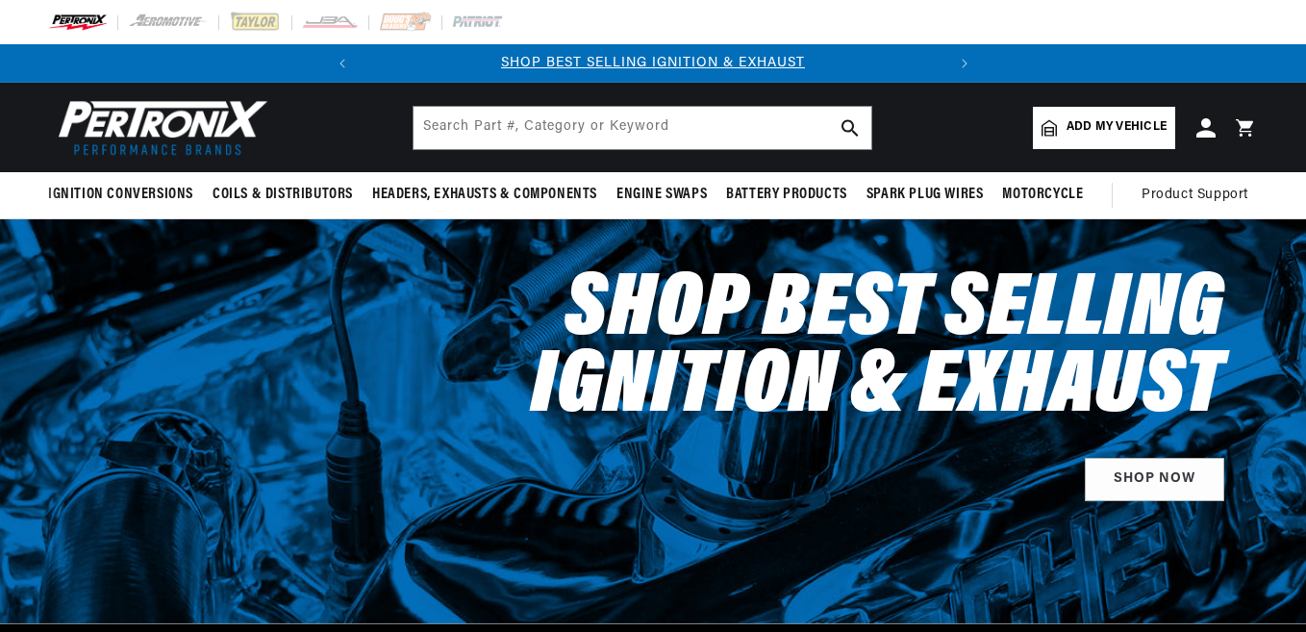 The width and height of the screenshot is (1306, 632). I want to click on span: Ignition Conversions, so click(120, 194).